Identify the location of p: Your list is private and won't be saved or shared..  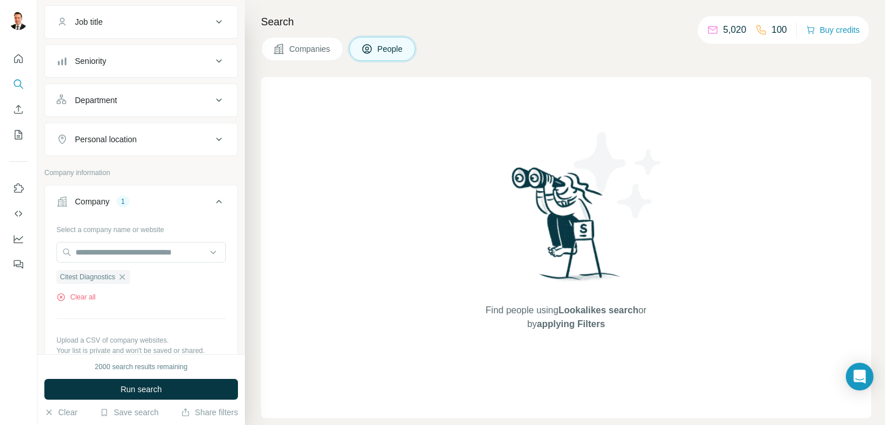
(141, 351).